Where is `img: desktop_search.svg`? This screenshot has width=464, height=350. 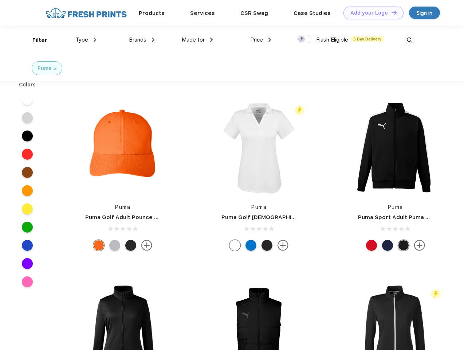 img: desktop_search.svg is located at coordinates (410, 40).